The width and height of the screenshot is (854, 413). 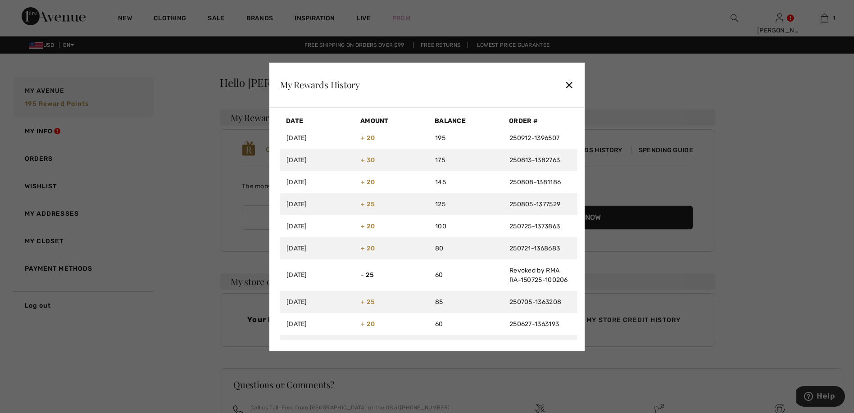 What do you see at coordinates (466, 182) in the screenshot?
I see `td: 145` at bounding box center [466, 182].